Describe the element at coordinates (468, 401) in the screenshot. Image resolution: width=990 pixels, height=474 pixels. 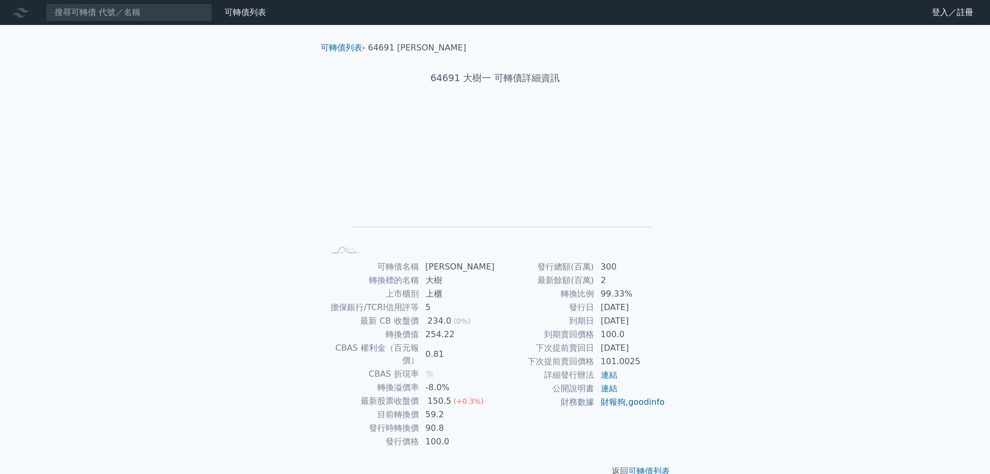
I see `span: (+0.3%)` at that location.